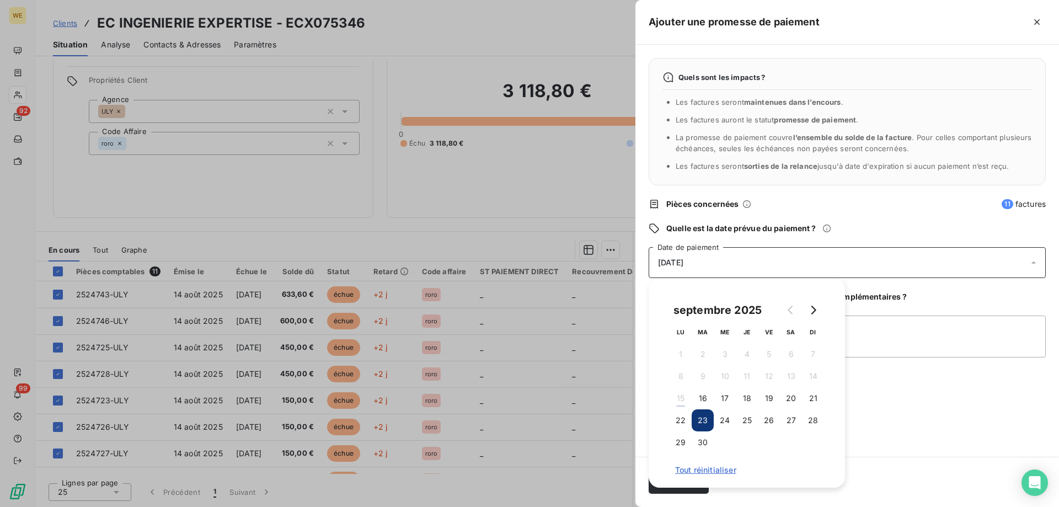  What do you see at coordinates (703, 398) in the screenshot?
I see `button: 16` at bounding box center [703, 398].